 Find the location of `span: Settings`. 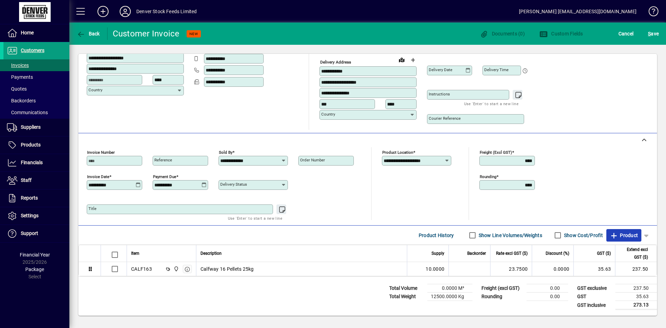

span: Settings is located at coordinates (29, 215).